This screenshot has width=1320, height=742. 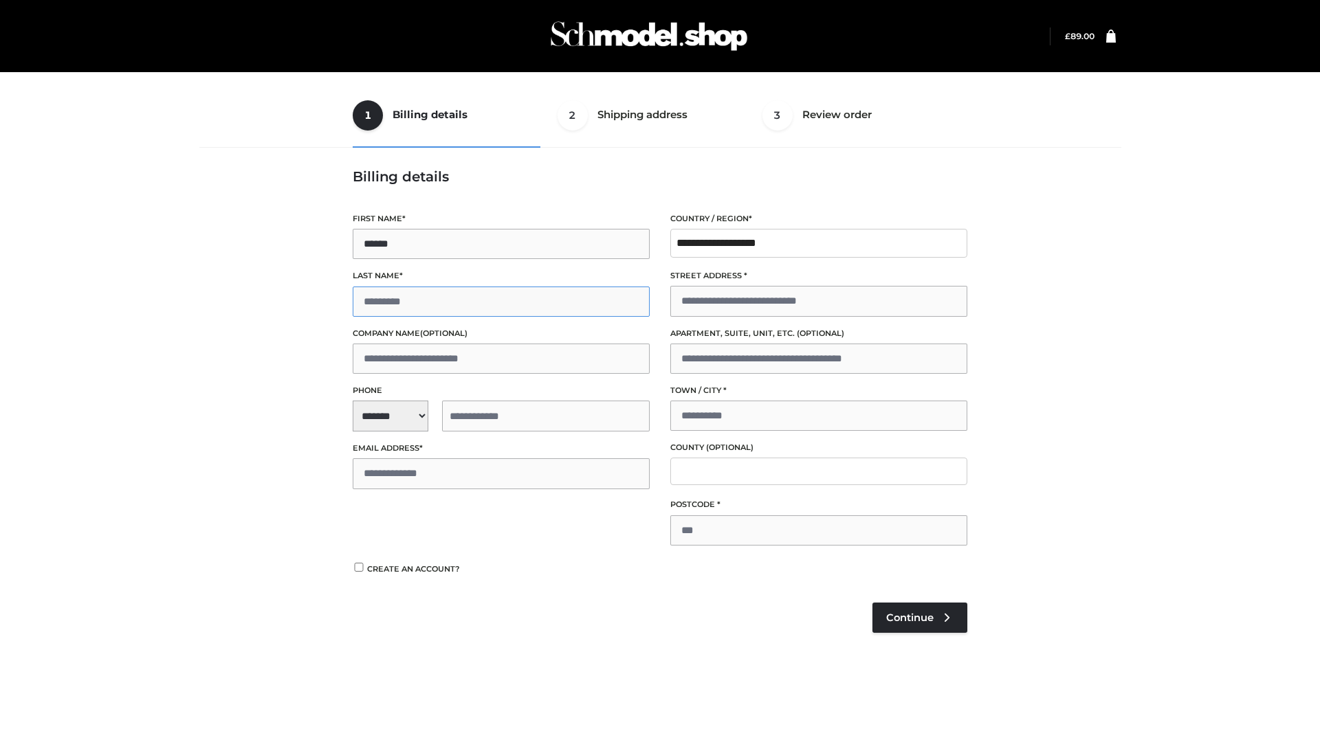 What do you see at coordinates (649, 36) in the screenshot?
I see `img: Schmodel Admin 964` at bounding box center [649, 36].